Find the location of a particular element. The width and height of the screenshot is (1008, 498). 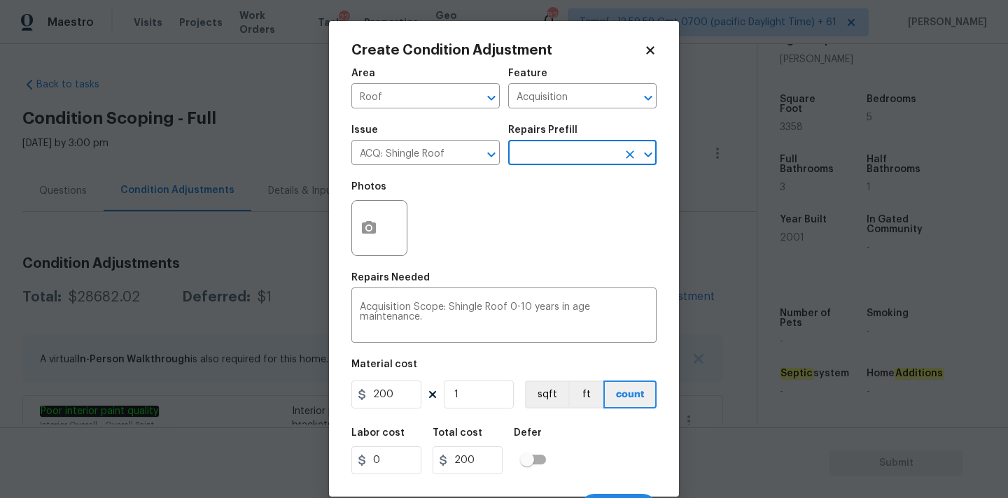

h5: Repairs Prefill is located at coordinates (542, 130).